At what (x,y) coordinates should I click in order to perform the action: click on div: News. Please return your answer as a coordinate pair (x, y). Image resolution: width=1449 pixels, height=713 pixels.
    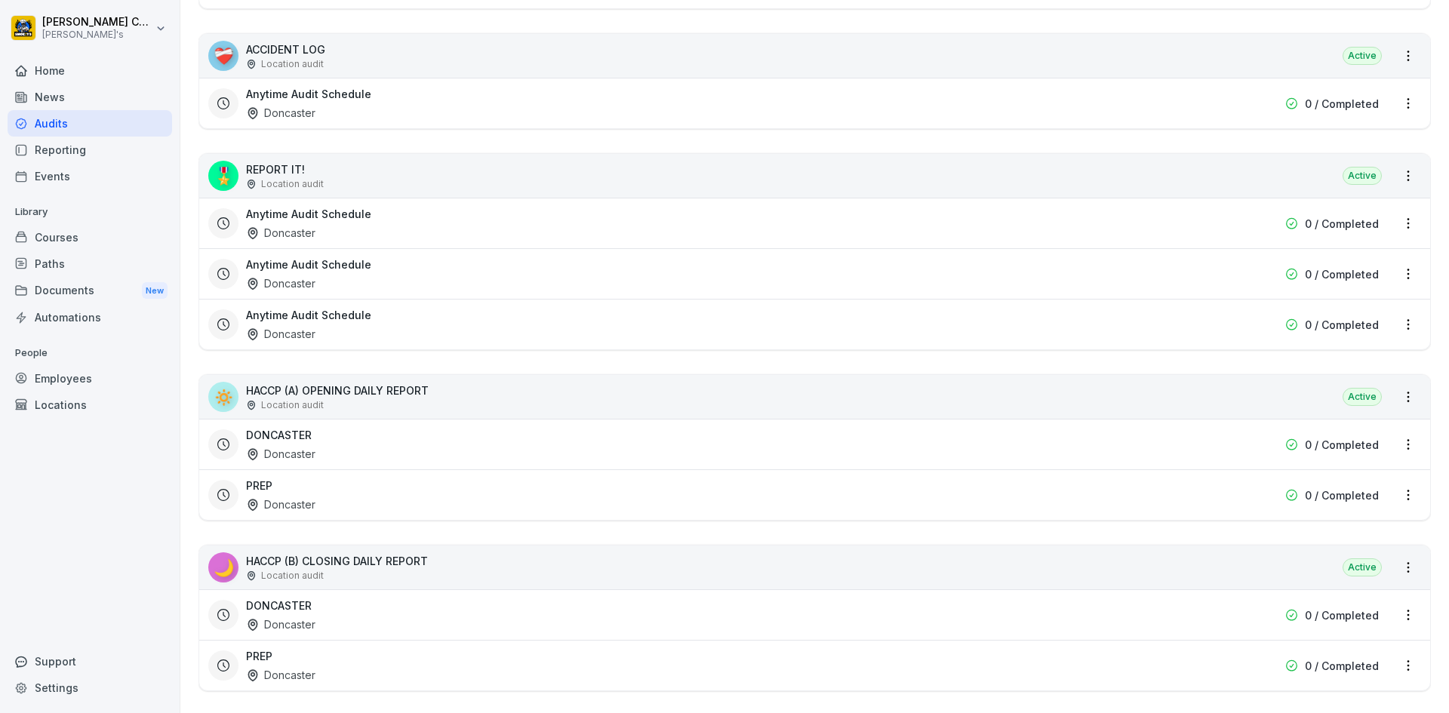
    Looking at the image, I should click on (90, 97).